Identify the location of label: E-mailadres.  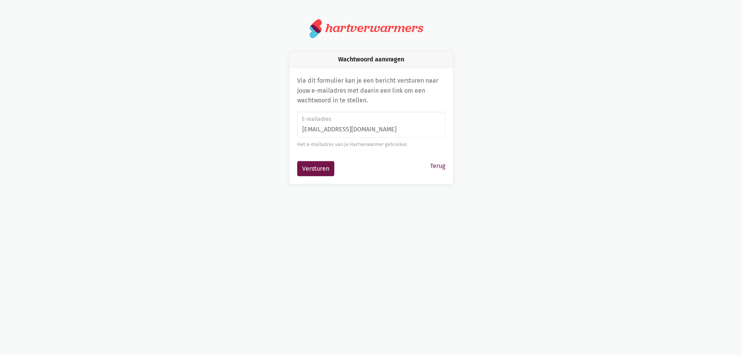
(371, 119).